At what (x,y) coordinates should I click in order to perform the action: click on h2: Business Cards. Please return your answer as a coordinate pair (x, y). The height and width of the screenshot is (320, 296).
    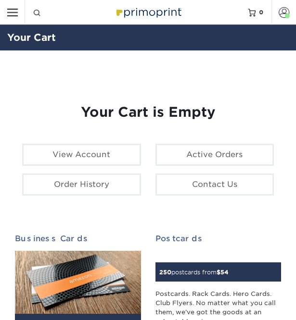
    Looking at the image, I should click on (78, 238).